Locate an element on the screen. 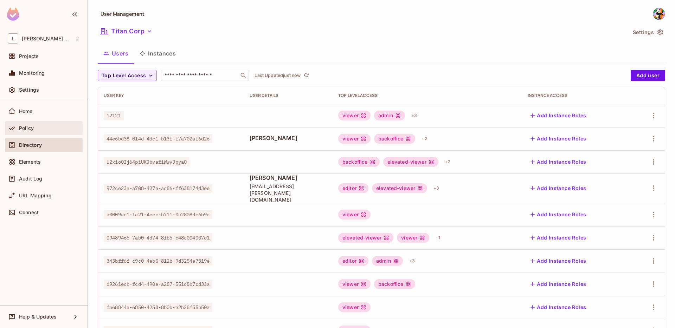 This screenshot has height=328, width=675. span: URL Mapping is located at coordinates (35, 196).